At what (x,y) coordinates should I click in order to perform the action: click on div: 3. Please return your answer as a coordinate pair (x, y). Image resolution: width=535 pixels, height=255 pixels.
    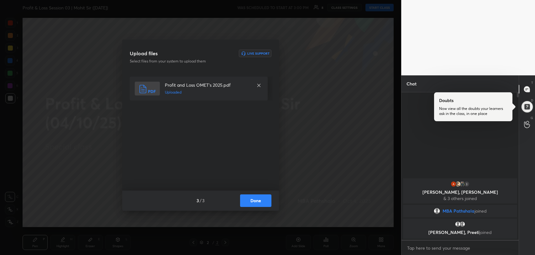
    Looking at the image, I should click on (467, 184).